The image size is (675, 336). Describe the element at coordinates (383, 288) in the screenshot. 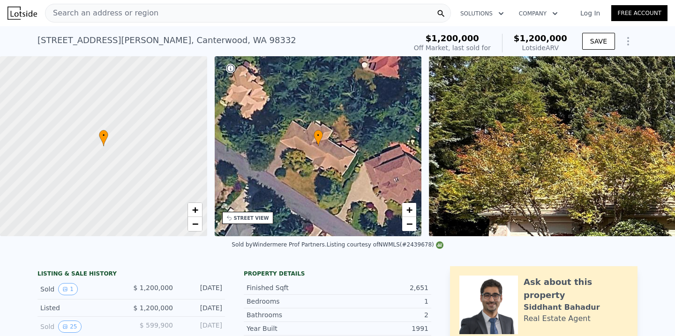

I see `div: 2,651` at that location.